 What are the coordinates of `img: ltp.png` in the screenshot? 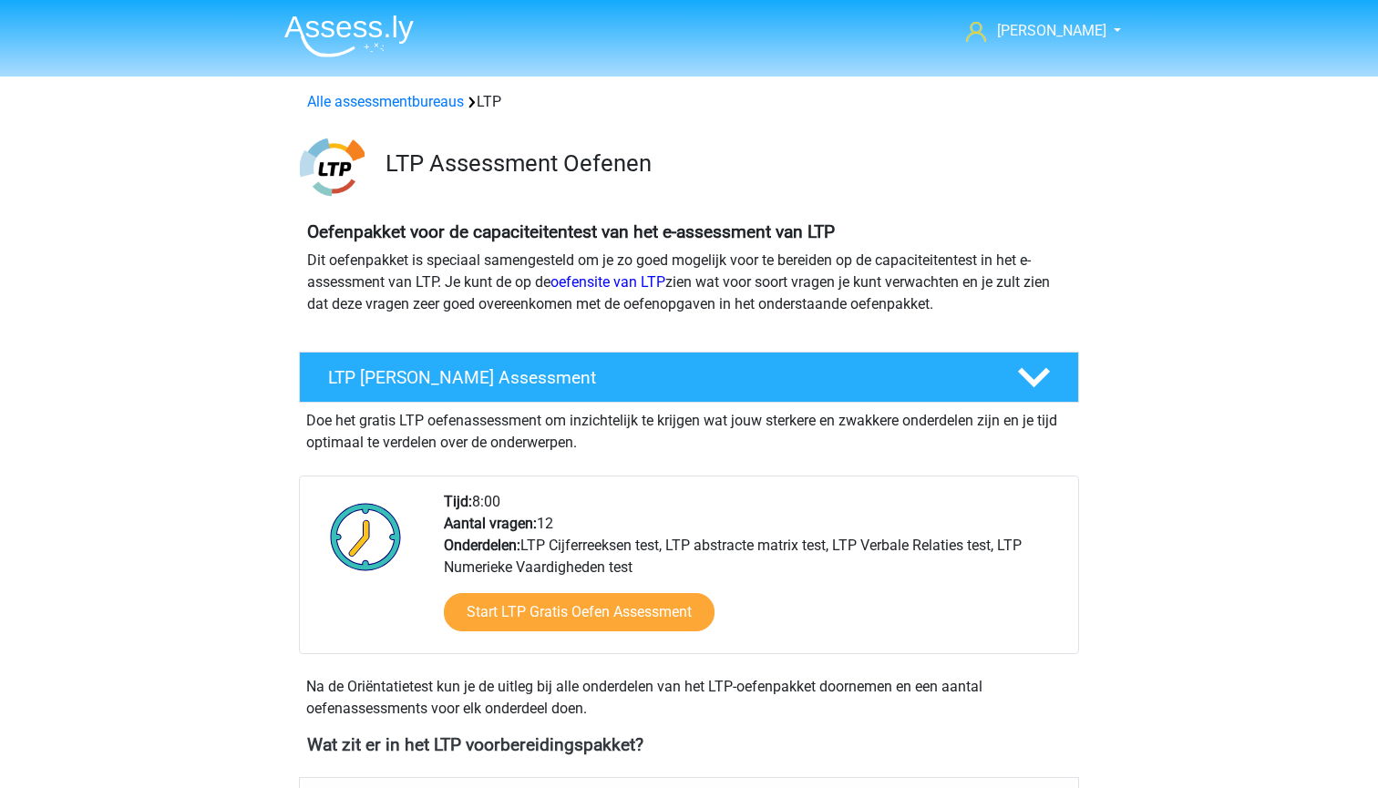 It's located at (332, 167).